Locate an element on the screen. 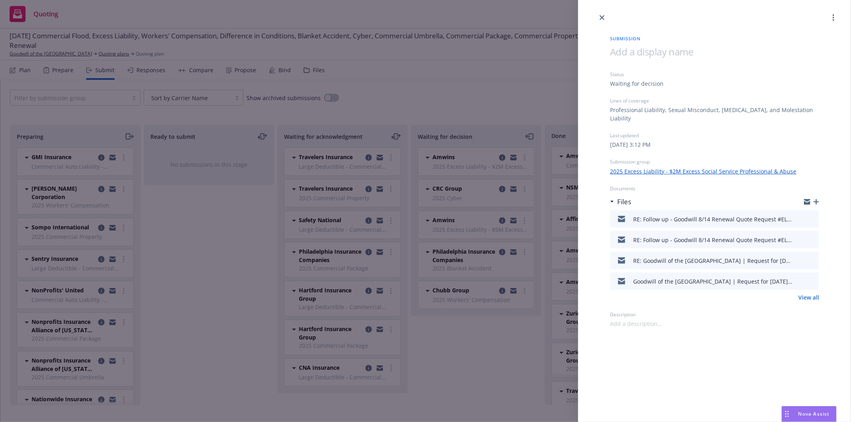 This screenshot has width=851, height=422. div: Documents is located at coordinates (715, 188).